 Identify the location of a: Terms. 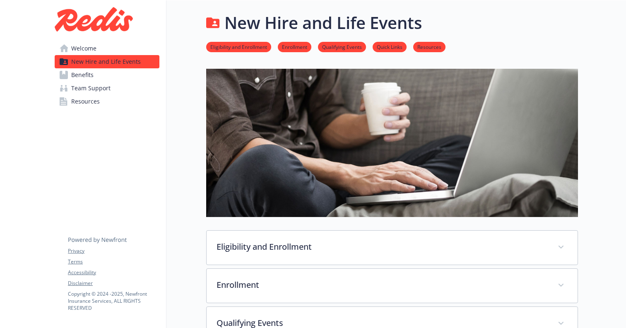
(113, 262).